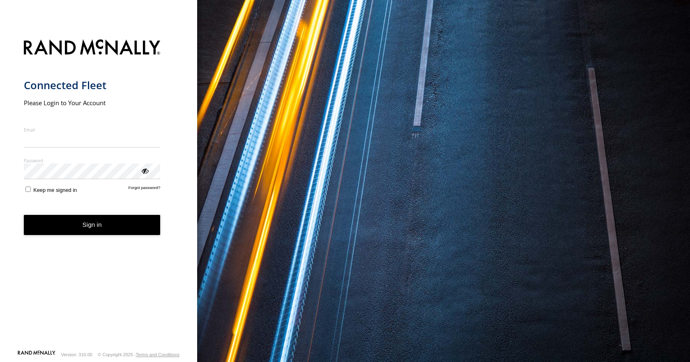 The image size is (690, 362). What do you see at coordinates (138, 354) in the screenshot?
I see `div: © Copyright 2025 -` at bounding box center [138, 354].